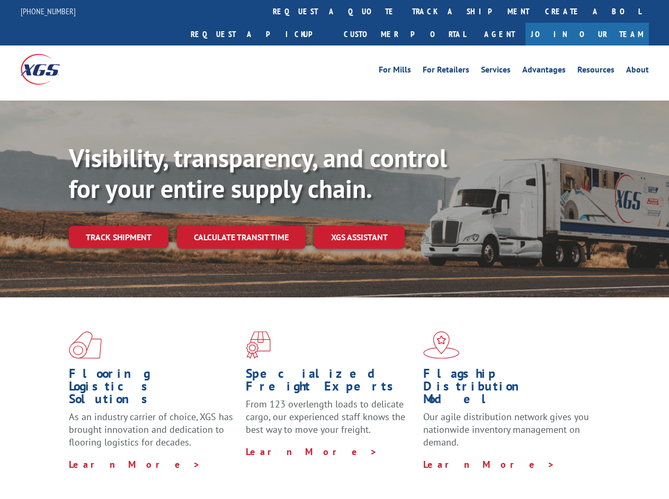 Image resolution: width=669 pixels, height=499 pixels. I want to click on h1: Flooring Logistics Solutions, so click(153, 389).